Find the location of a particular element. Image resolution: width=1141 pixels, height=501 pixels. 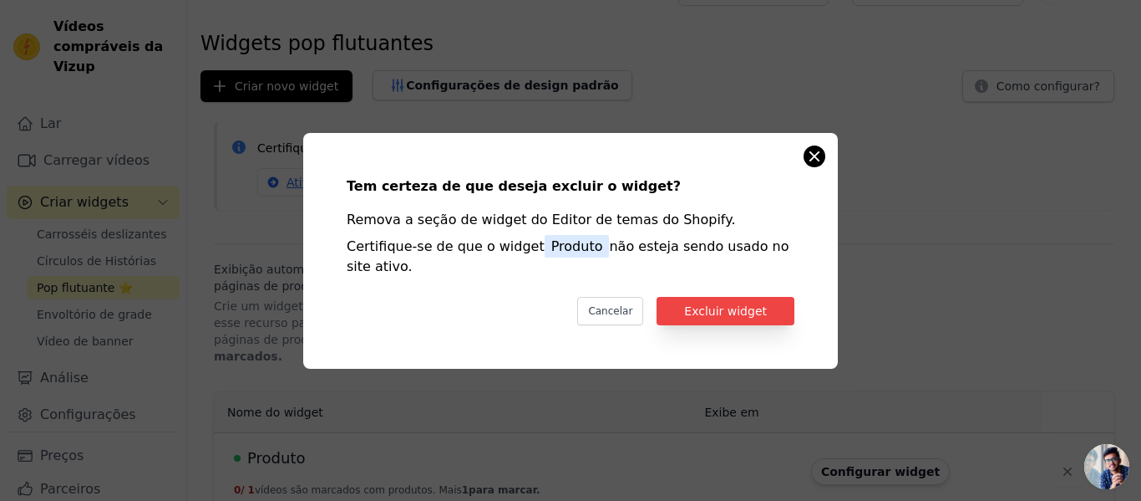

font: Certifique-se de que o widget is located at coordinates (445, 246).